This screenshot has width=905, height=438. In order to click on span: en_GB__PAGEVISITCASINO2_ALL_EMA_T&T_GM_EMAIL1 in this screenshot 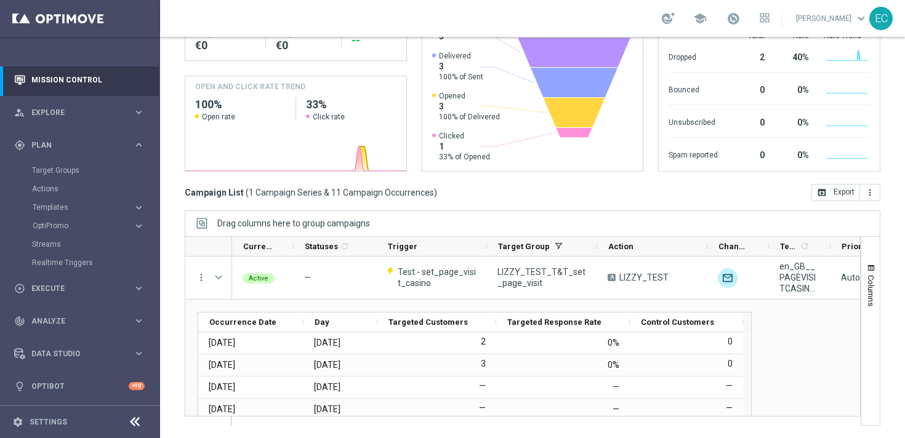, I will do `click(800, 278)`.